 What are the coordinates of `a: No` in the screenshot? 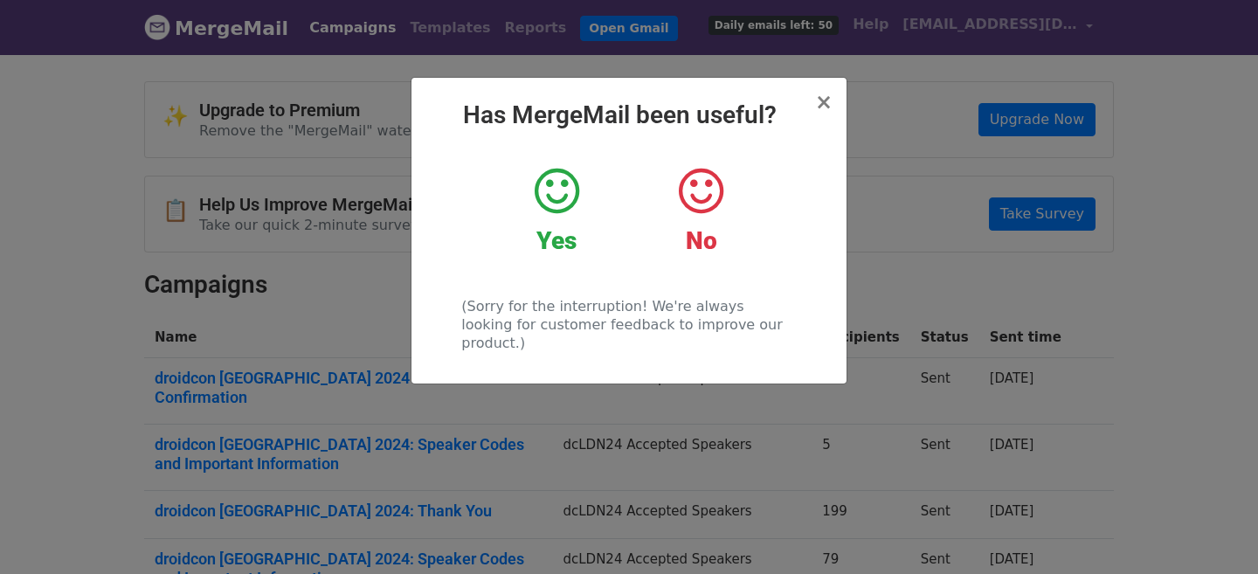 It's located at (701, 211).